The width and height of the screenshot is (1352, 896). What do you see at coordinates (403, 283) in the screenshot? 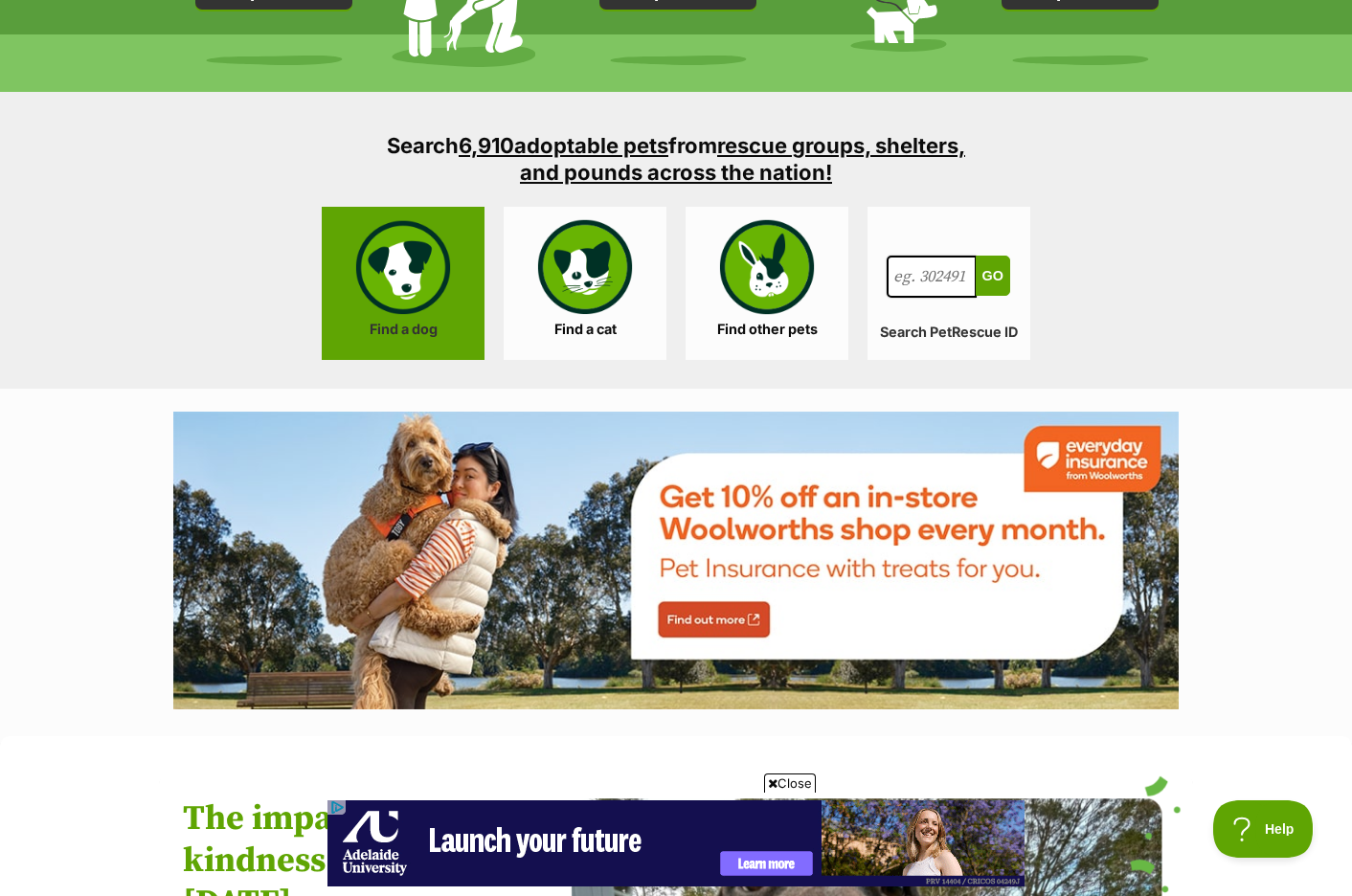
I see `a: Find a dog` at bounding box center [403, 283].